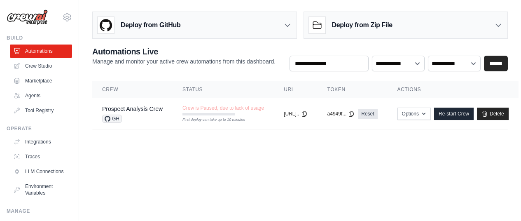 This screenshot has width=521, height=221. Describe the element at coordinates (453, 89) in the screenshot. I see `th: Actions` at that location.